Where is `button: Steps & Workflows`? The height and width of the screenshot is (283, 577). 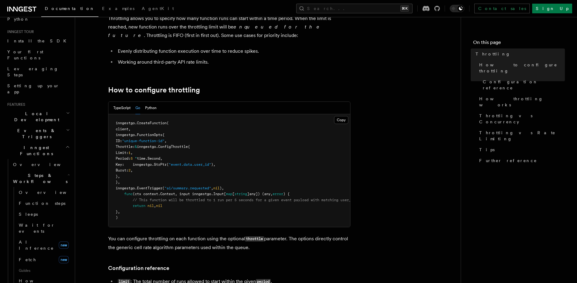
button: Steps & Workflows is located at coordinates (41, 178).